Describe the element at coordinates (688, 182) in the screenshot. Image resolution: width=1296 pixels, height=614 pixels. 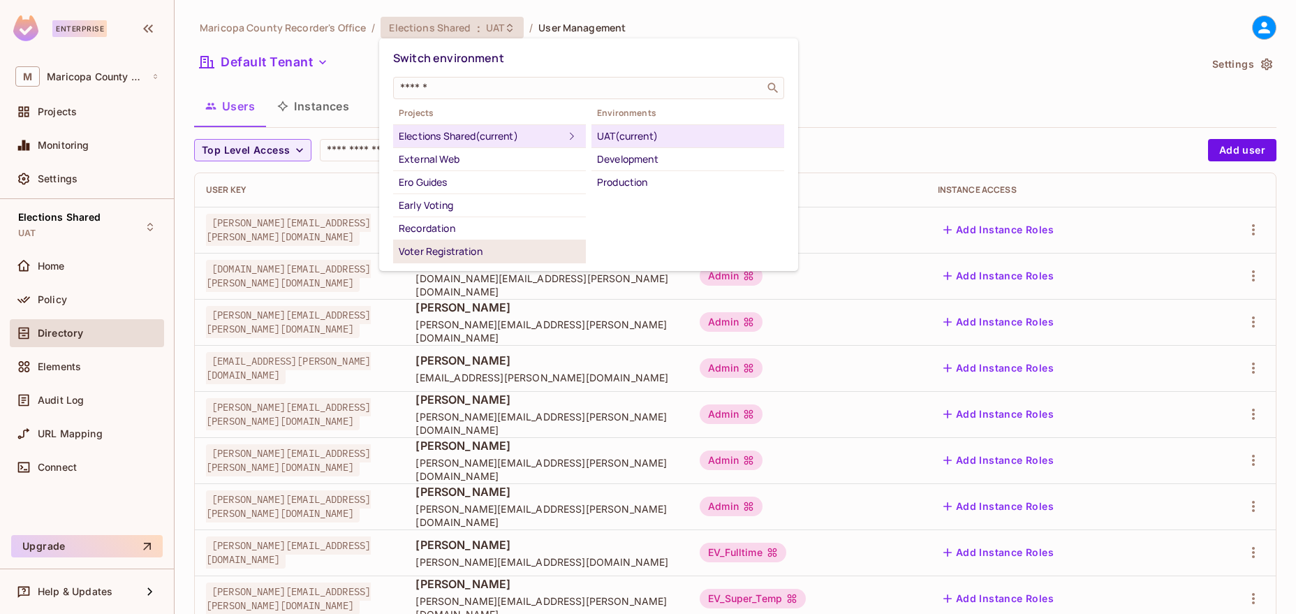
I see `div: Production` at that location.